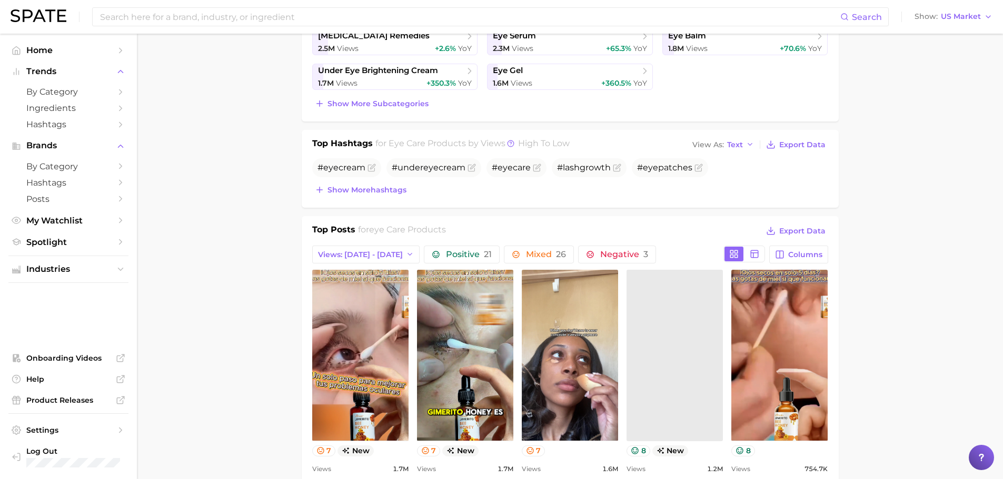 The image size is (1003, 479). I want to click on a: Home, so click(68, 50).